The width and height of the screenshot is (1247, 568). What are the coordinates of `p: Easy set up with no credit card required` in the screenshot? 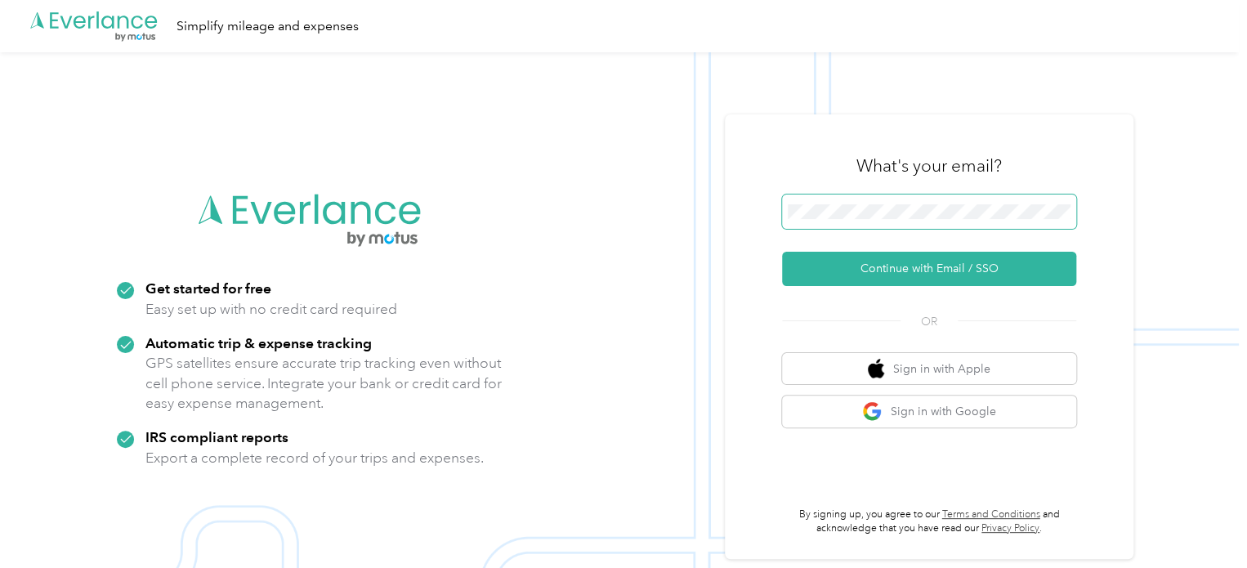 It's located at (271, 309).